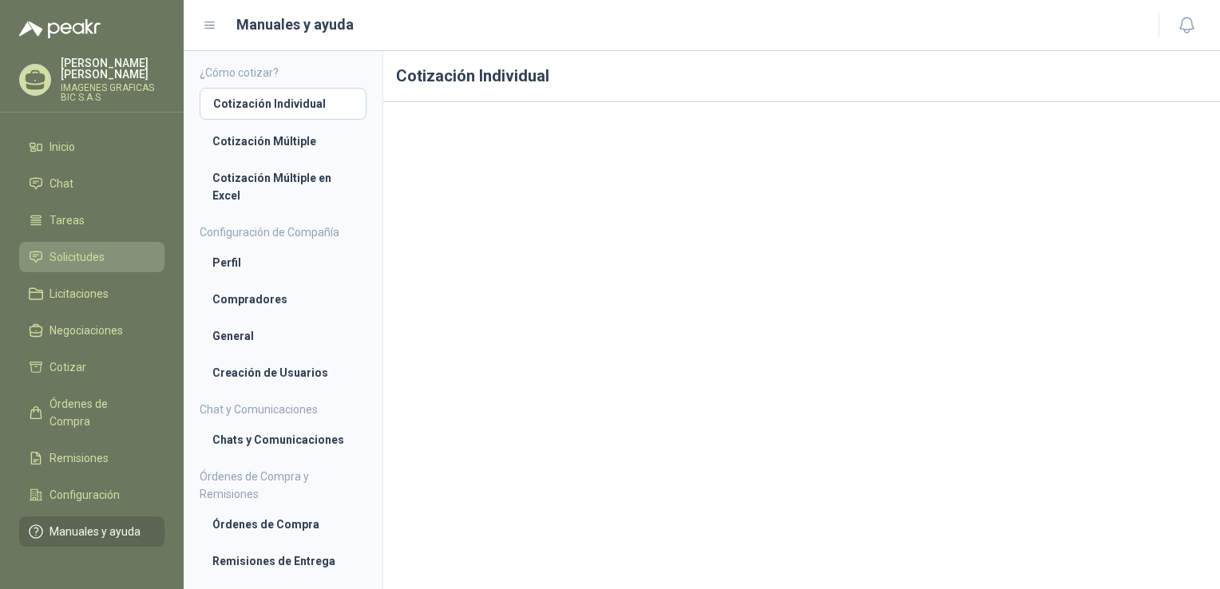 This screenshot has width=1220, height=589. Describe the element at coordinates (92, 294) in the screenshot. I see `a: Licitaciones` at that location.